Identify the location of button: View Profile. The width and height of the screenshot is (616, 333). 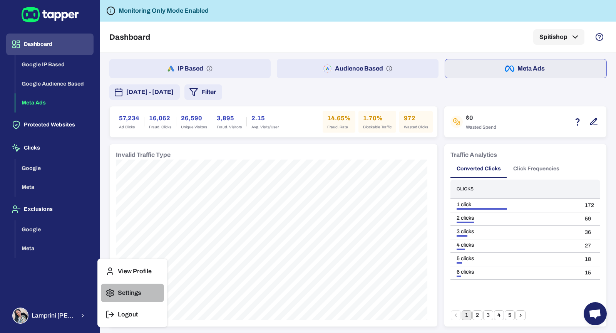
(132, 271).